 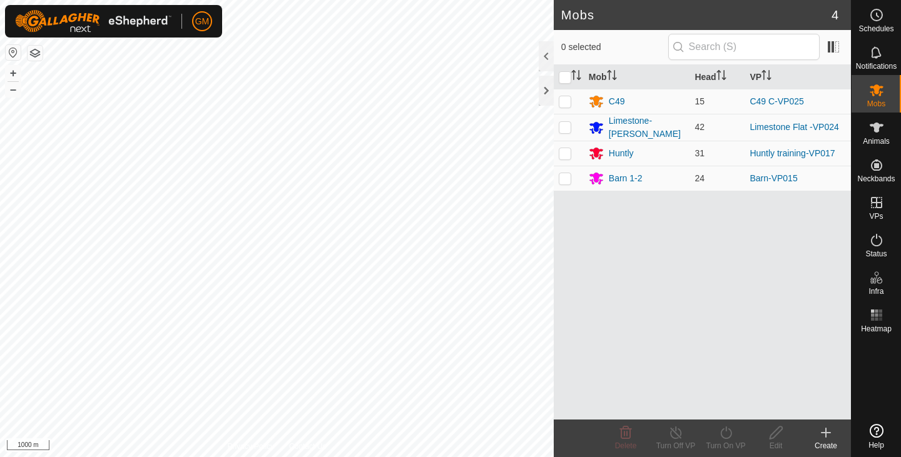 I want to click on div: Barn 1-2, so click(x=626, y=178).